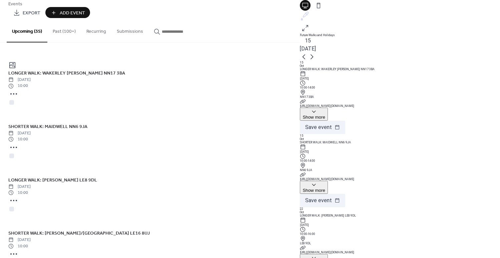 The height and width of the screenshot is (258, 500). What do you see at coordinates (27, 12) in the screenshot?
I see `a: Export` at bounding box center [27, 12].